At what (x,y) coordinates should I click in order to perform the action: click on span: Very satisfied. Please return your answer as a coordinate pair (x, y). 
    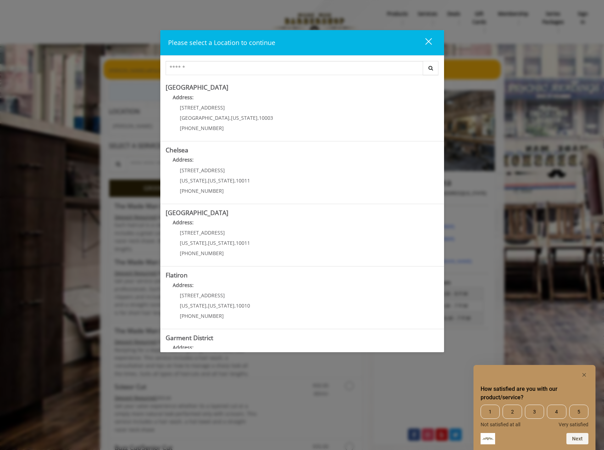
    Looking at the image, I should click on (573, 425).